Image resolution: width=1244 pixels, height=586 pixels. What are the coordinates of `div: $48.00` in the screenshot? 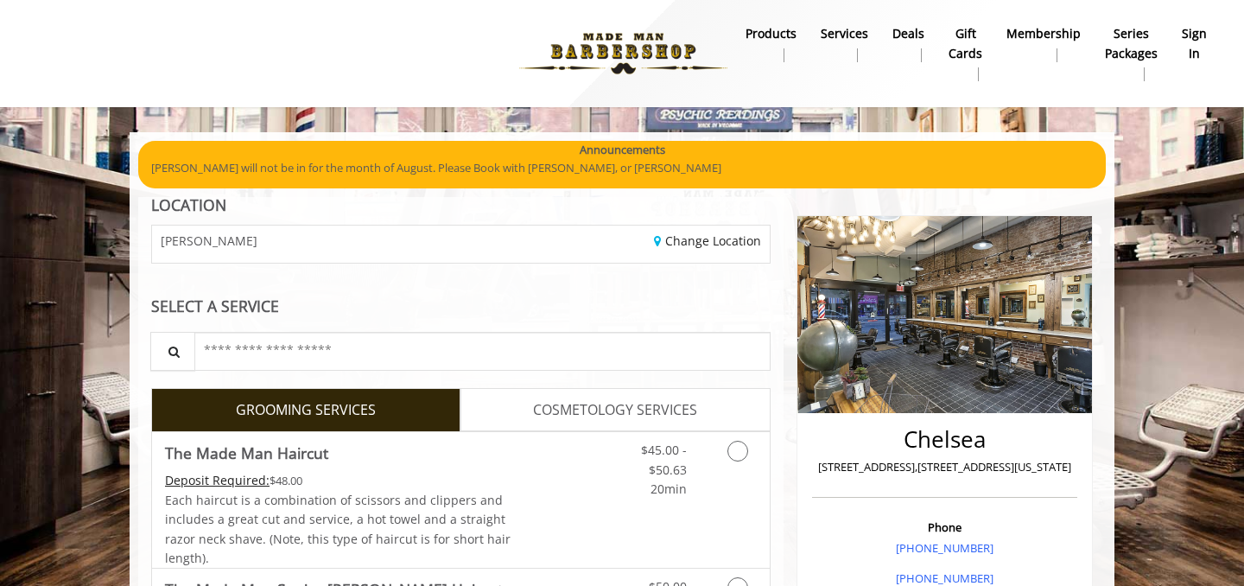 It's located at (339, 480).